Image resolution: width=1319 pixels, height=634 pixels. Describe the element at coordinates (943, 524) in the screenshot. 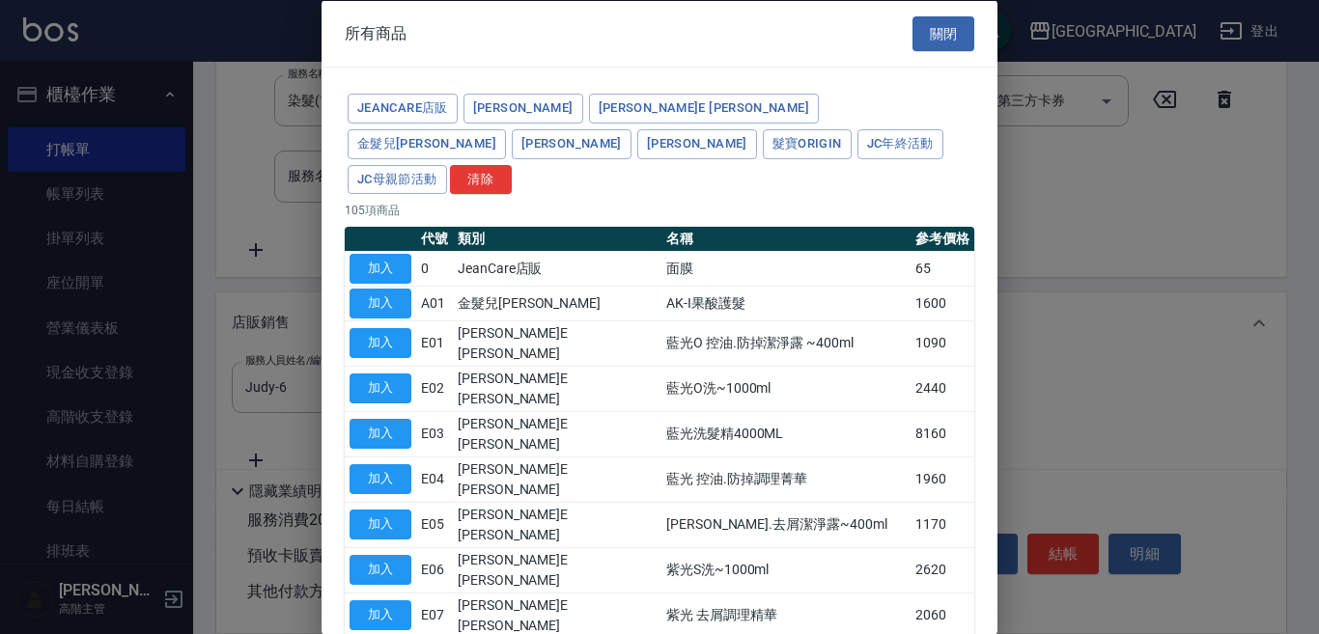

I see `td: 1170` at that location.